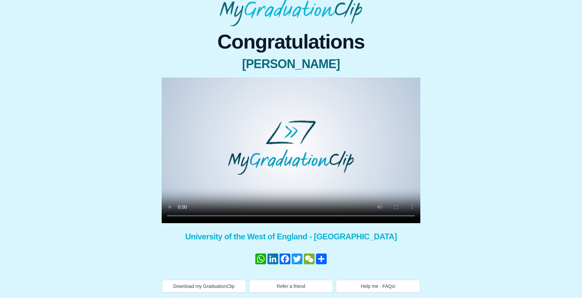 This screenshot has width=582, height=298. What do you see at coordinates (261, 259) in the screenshot?
I see `a: WhatsApp` at bounding box center [261, 259].